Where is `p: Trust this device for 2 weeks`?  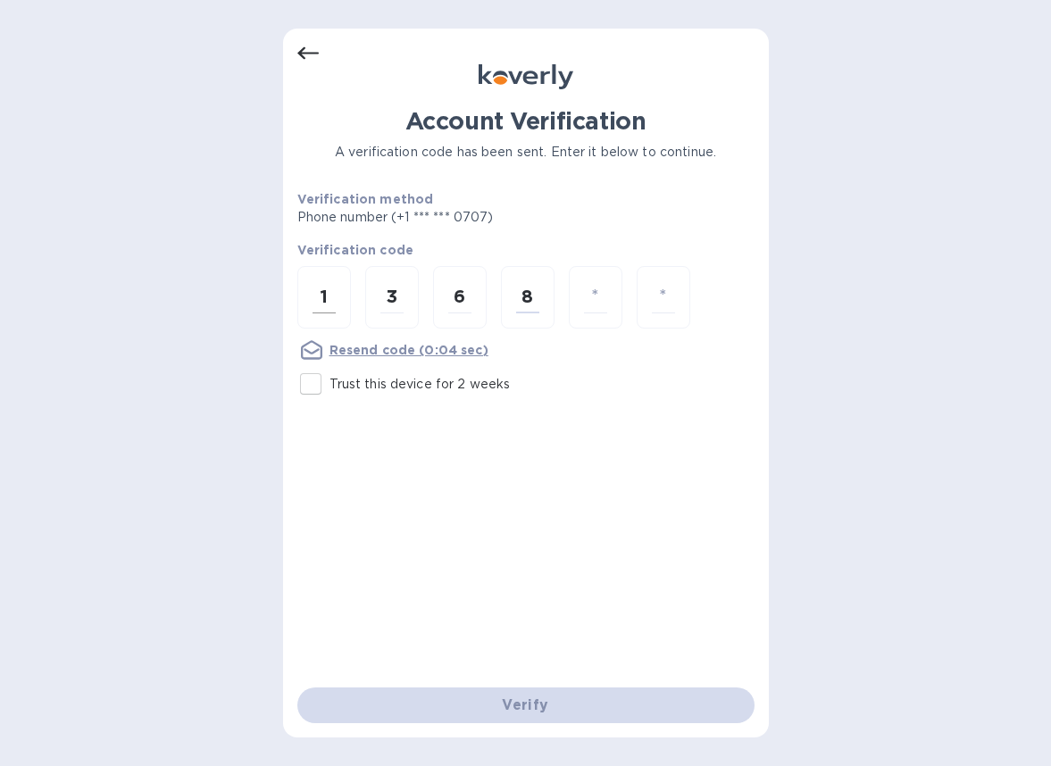
p: Trust this device for 2 weeks is located at coordinates (420, 384).